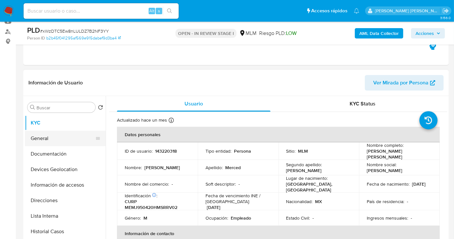 The height and width of the screenshot is (239, 454). What do you see at coordinates (65, 108) in the screenshot?
I see `input: Buscar` at bounding box center [65, 108].